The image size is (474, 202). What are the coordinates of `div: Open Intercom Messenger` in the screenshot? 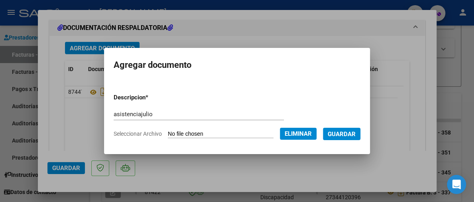 It's located at (456, 184).